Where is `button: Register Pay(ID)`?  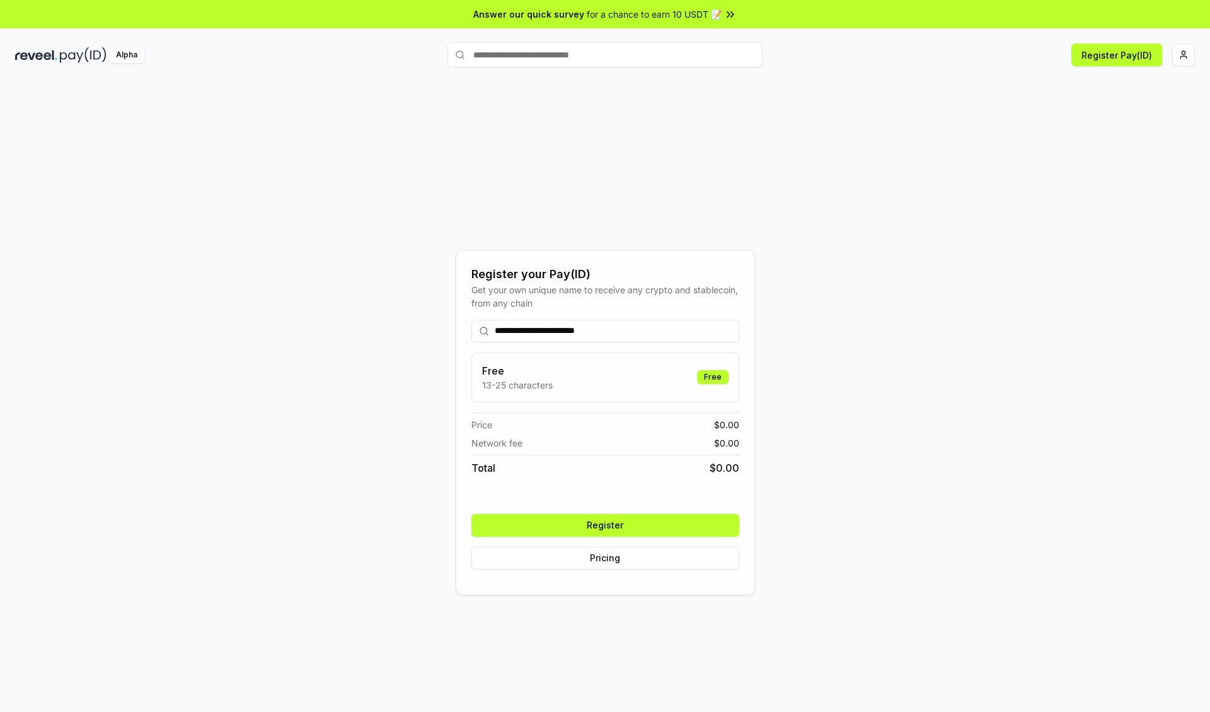
button: Register Pay(ID) is located at coordinates (1117, 55).